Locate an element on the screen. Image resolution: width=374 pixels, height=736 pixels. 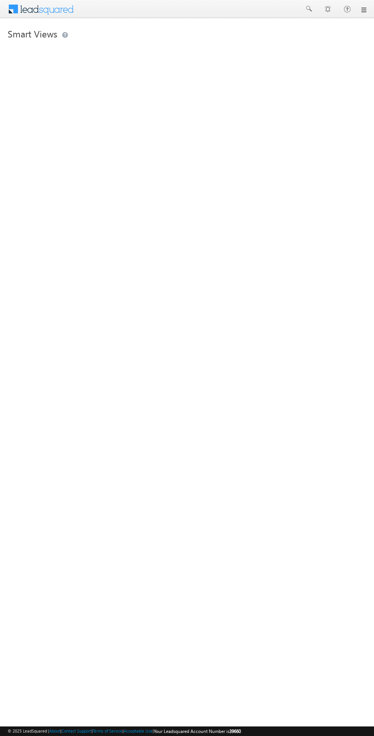
a: Contact Support is located at coordinates (76, 730).